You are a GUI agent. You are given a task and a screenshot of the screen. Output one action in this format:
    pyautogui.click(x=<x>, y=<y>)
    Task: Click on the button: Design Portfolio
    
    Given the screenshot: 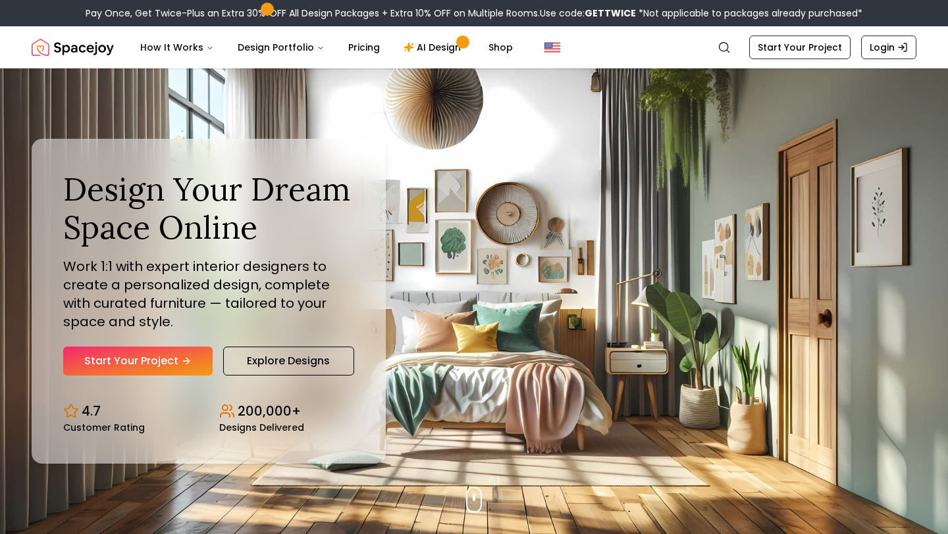 What is the action you would take?
    pyautogui.click(x=281, y=47)
    